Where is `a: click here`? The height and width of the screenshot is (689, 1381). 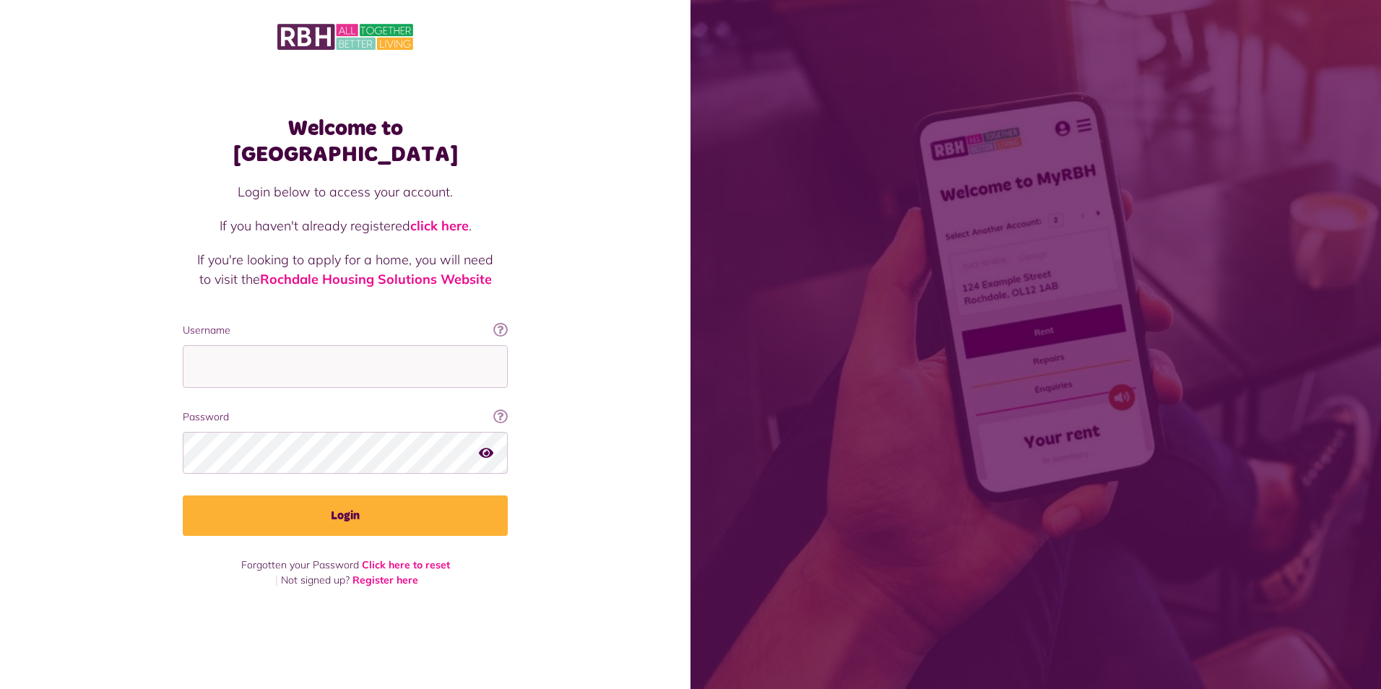 a: click here is located at coordinates (439, 225).